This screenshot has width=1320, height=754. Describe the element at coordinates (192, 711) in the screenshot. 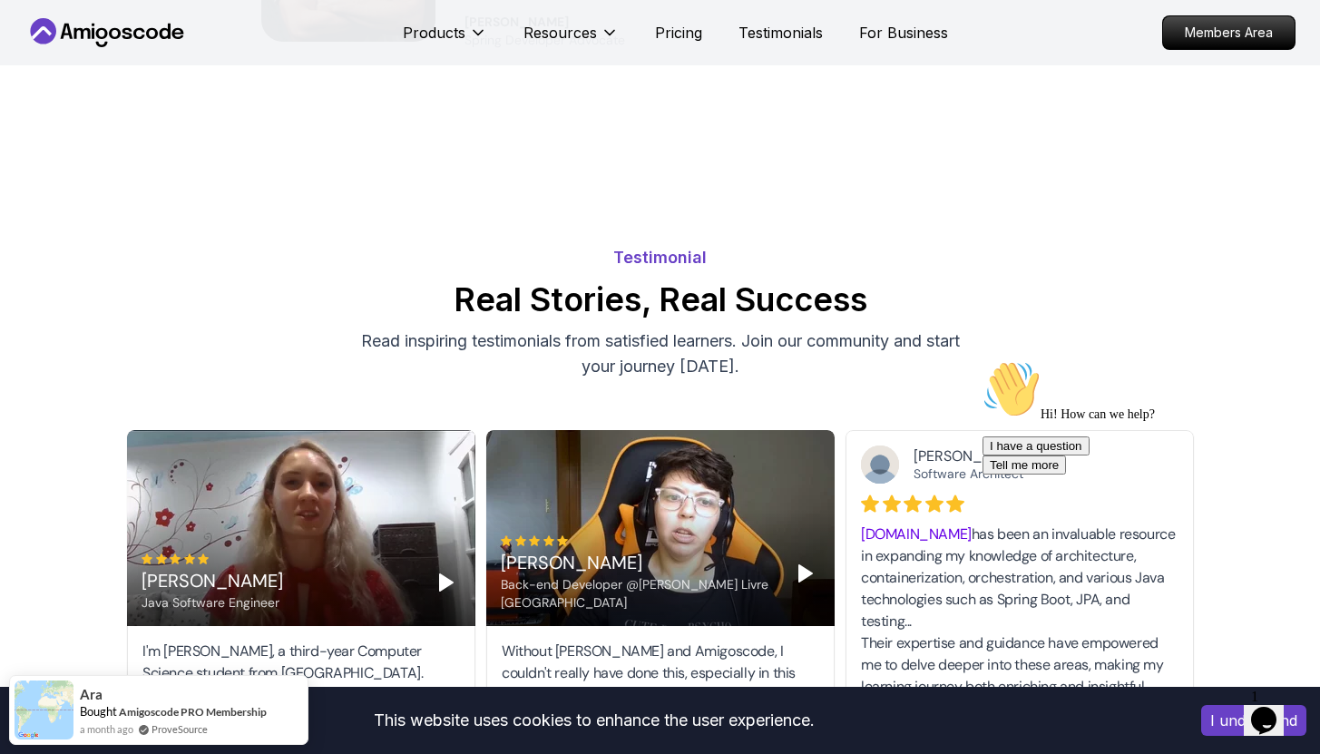

I see `a: Amigoscode PRO Membership` at that location.